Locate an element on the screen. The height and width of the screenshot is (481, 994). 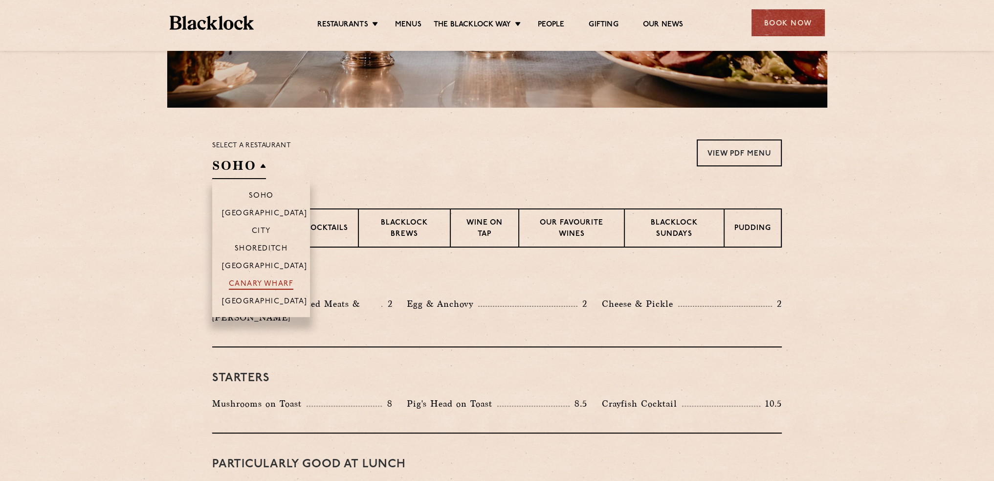
img: BL_Textured_Logo-footer-cropped.svg is located at coordinates (212, 22).